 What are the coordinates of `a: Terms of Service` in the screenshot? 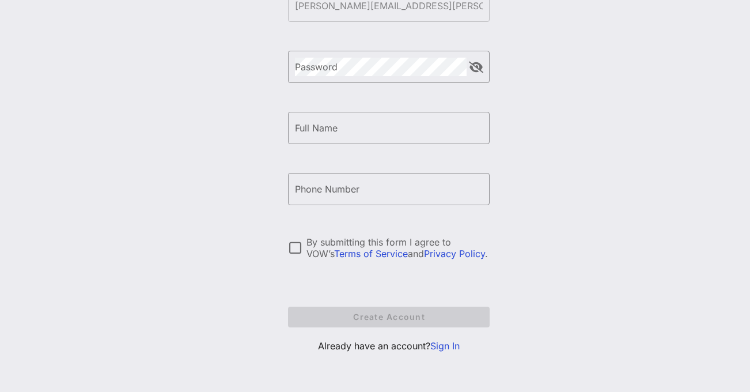 It's located at (371, 253).